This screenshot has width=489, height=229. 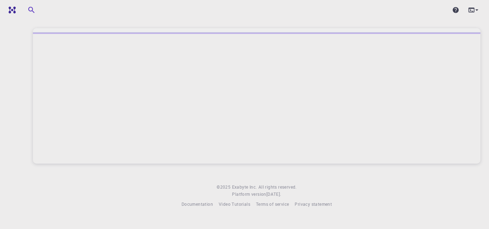 What do you see at coordinates (313, 204) in the screenshot?
I see `span: Privacy statement` at bounding box center [313, 204].